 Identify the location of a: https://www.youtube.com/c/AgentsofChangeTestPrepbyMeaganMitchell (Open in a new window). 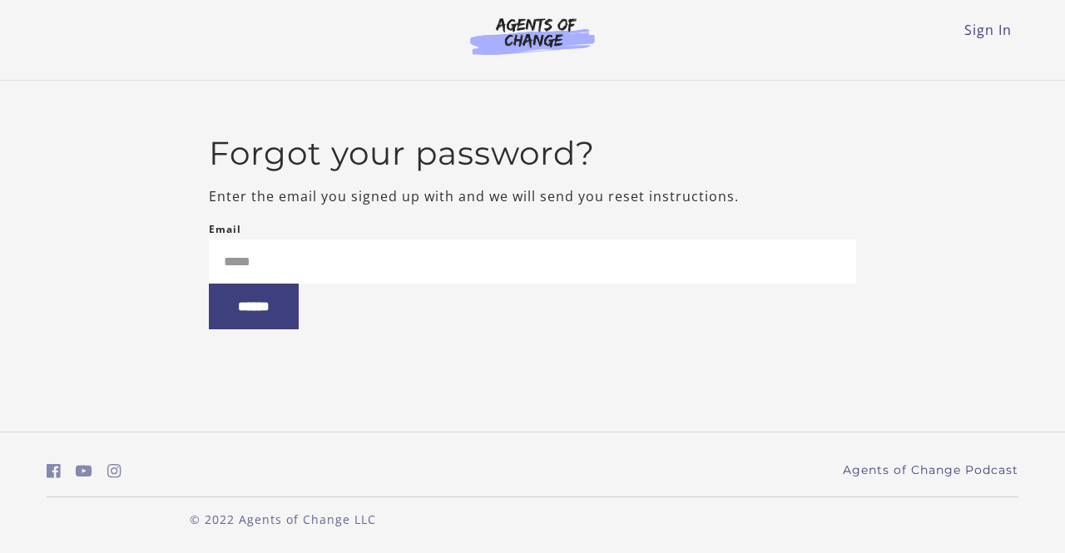
(84, 471).